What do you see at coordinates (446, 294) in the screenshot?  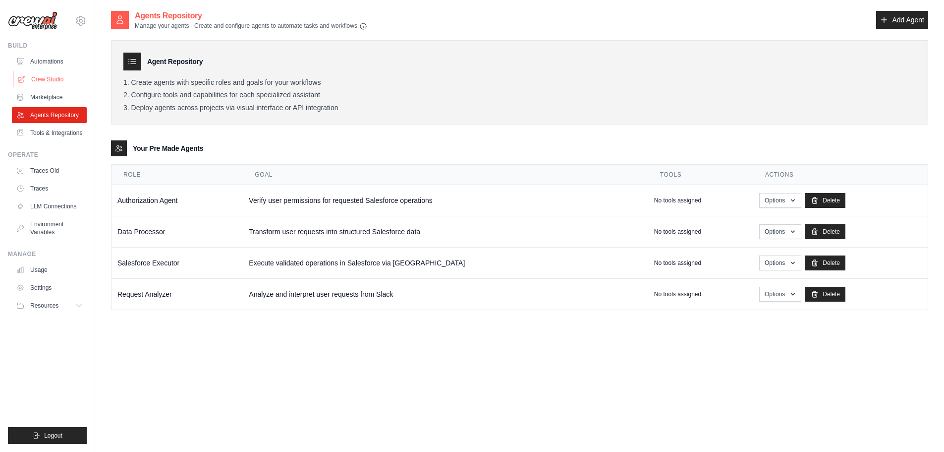 I see `td: Analyze and interpret user requests from Slack` at bounding box center [446, 294].